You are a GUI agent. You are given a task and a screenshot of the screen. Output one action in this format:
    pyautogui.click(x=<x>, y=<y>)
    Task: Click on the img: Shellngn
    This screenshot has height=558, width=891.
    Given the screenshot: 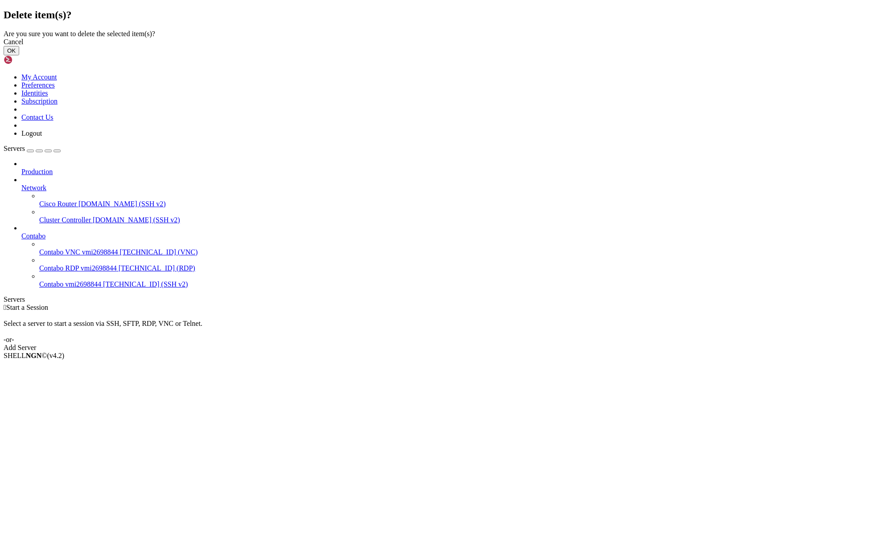 What is the action you would take?
    pyautogui.click(x=29, y=60)
    